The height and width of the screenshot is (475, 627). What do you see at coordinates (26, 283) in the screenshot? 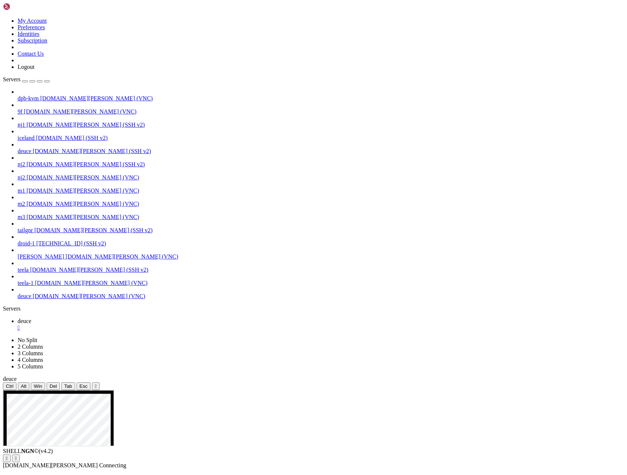
I see `span: teela-1` at bounding box center [26, 283].